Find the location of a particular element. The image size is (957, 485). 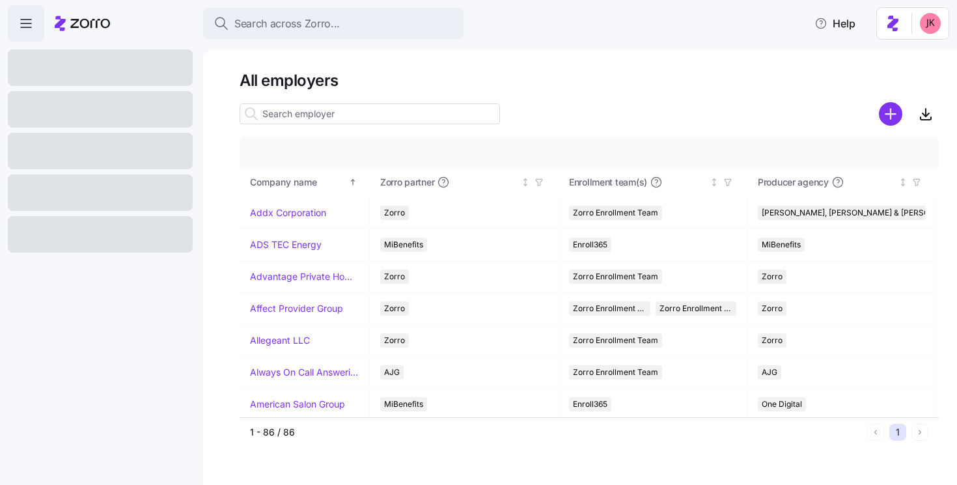

a: Affect Provider Group is located at coordinates (296, 309).